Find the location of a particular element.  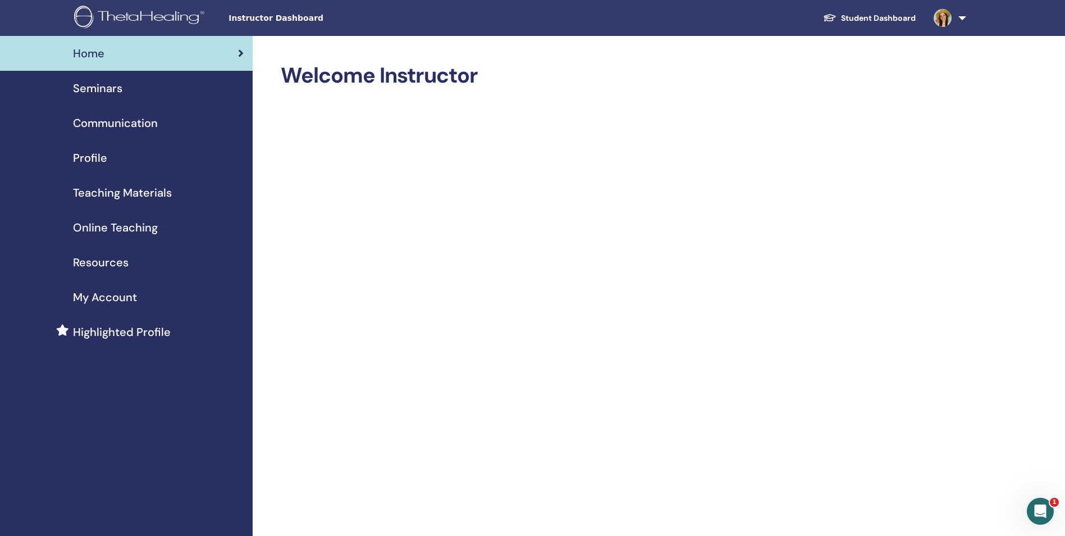

span: Teaching Materials is located at coordinates (122, 193).